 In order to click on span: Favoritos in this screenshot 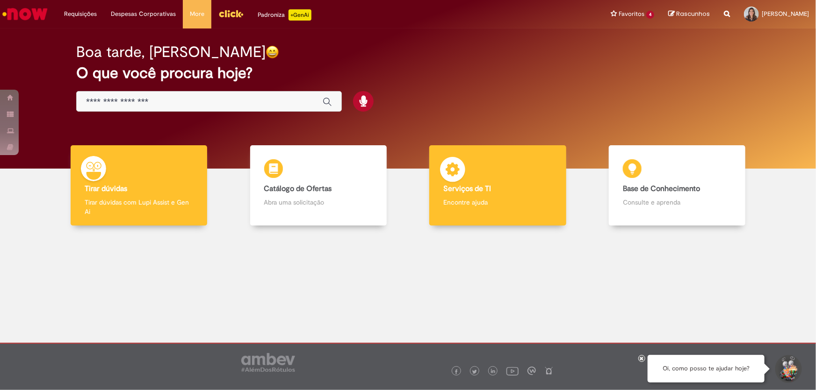, I will do `click(631, 14)`.